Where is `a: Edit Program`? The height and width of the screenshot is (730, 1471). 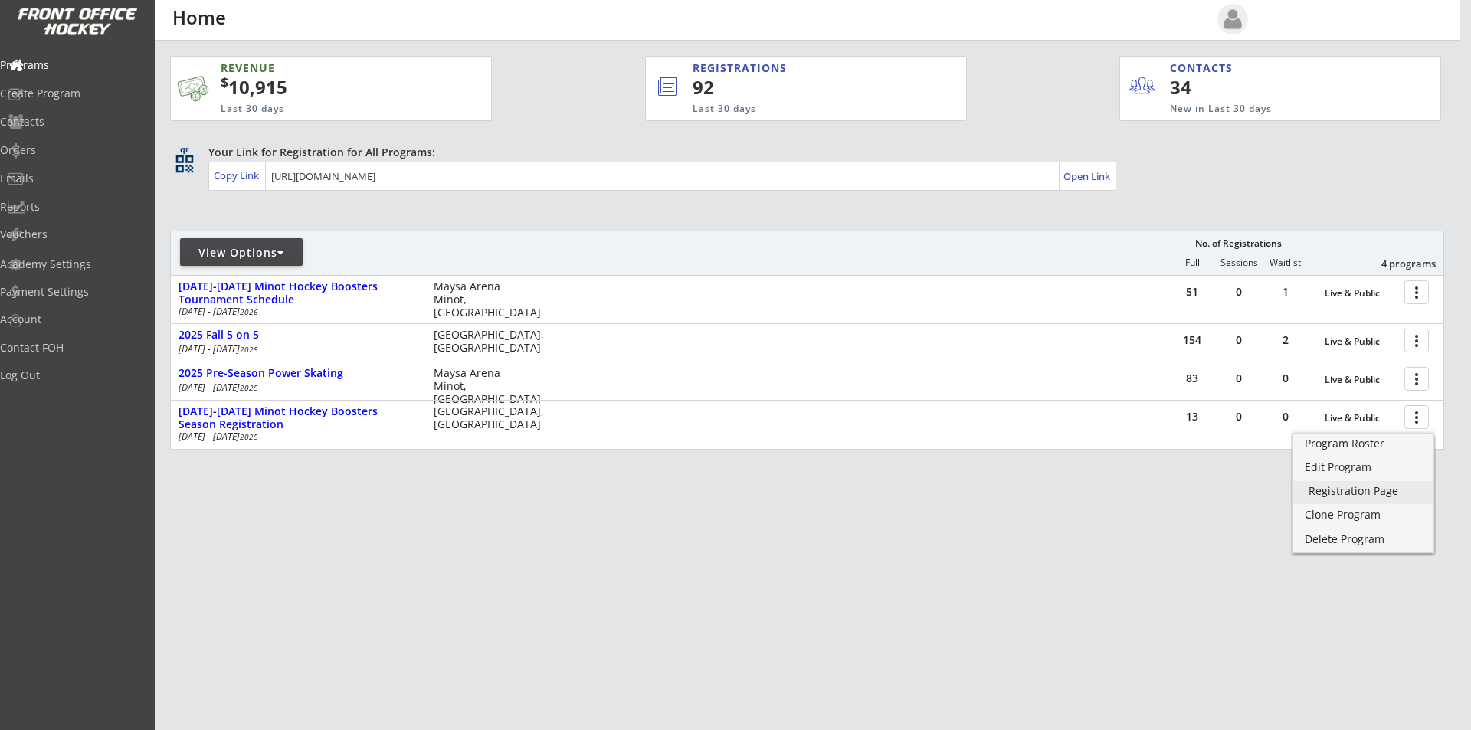 a: Edit Program is located at coordinates (1363, 469).